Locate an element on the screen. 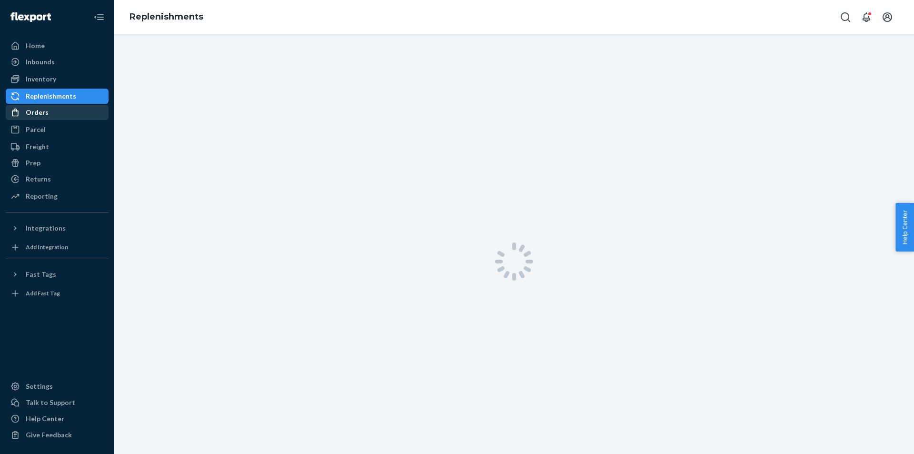 The height and width of the screenshot is (454, 914). div: Help Center is located at coordinates (45, 419).